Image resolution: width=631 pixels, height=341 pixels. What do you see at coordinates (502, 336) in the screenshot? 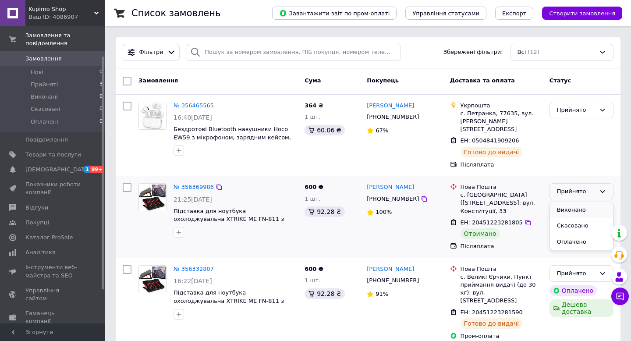
I see `div: Пром-оплата` at bounding box center [502, 336].